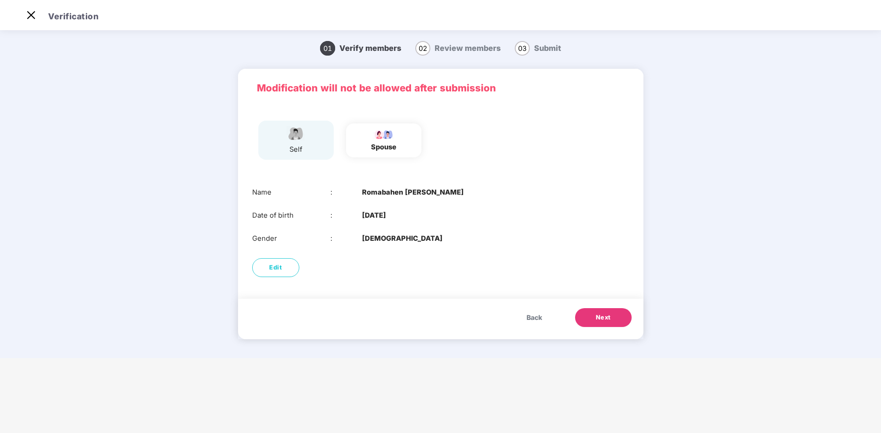 This screenshot has height=433, width=881. What do you see at coordinates (296, 133) in the screenshot?
I see `img: svg+xml;base64,PHN2ZyBpZD0iRW1wbG95ZWVfbWFsZSIgeG1sbnM9Imh0dHA6Ly93d3cudzMub3JnLzIwMDAvc3ZnIiB3aW...` at bounding box center [296, 133].